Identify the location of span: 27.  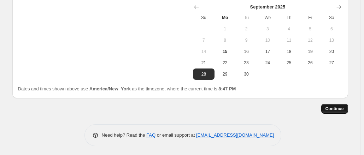
(332, 63).